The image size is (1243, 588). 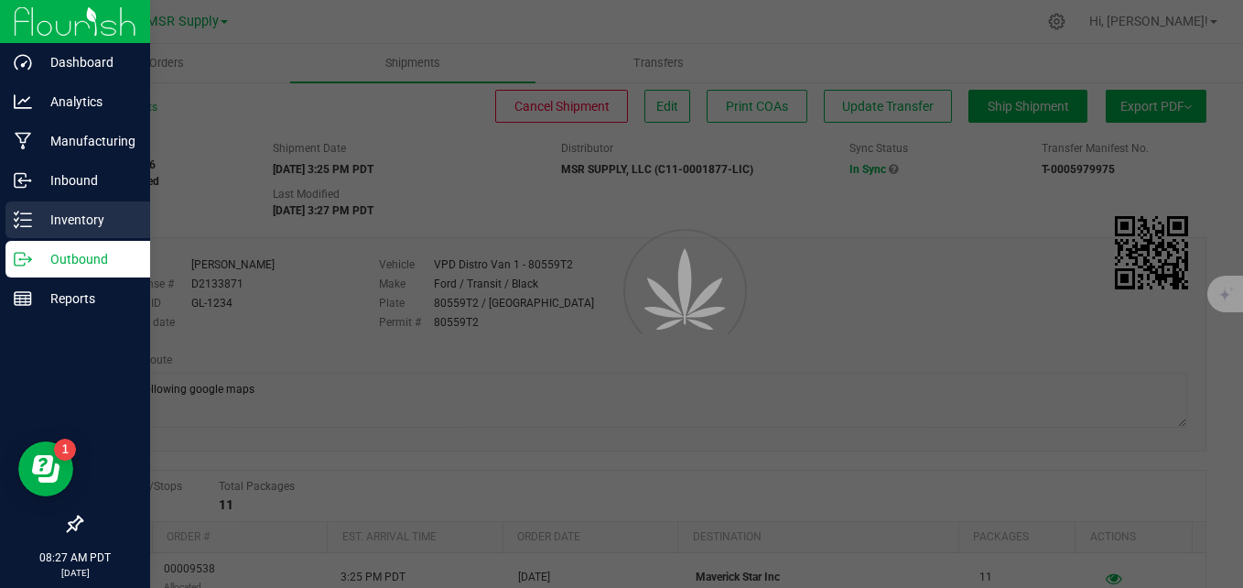 I want to click on inline-svg: Reports, so click(x=23, y=298).